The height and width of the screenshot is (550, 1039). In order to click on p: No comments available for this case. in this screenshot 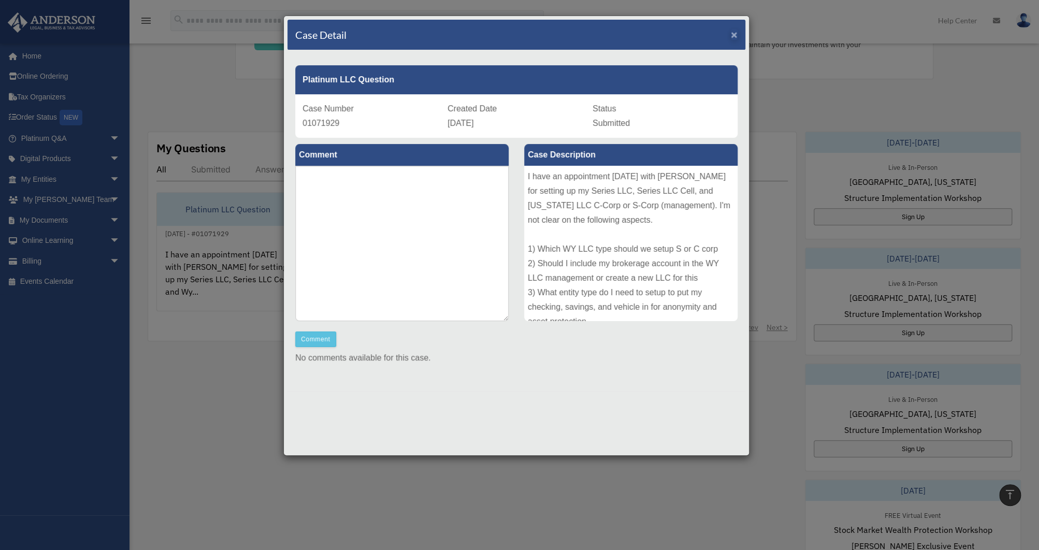, I will do `click(516, 358)`.